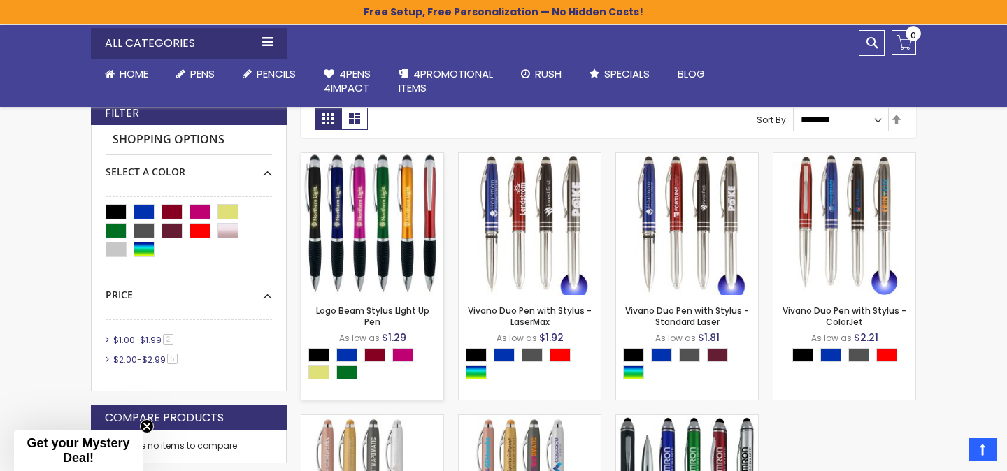 The height and width of the screenshot is (471, 1007). I want to click on span: Blog, so click(691, 73).